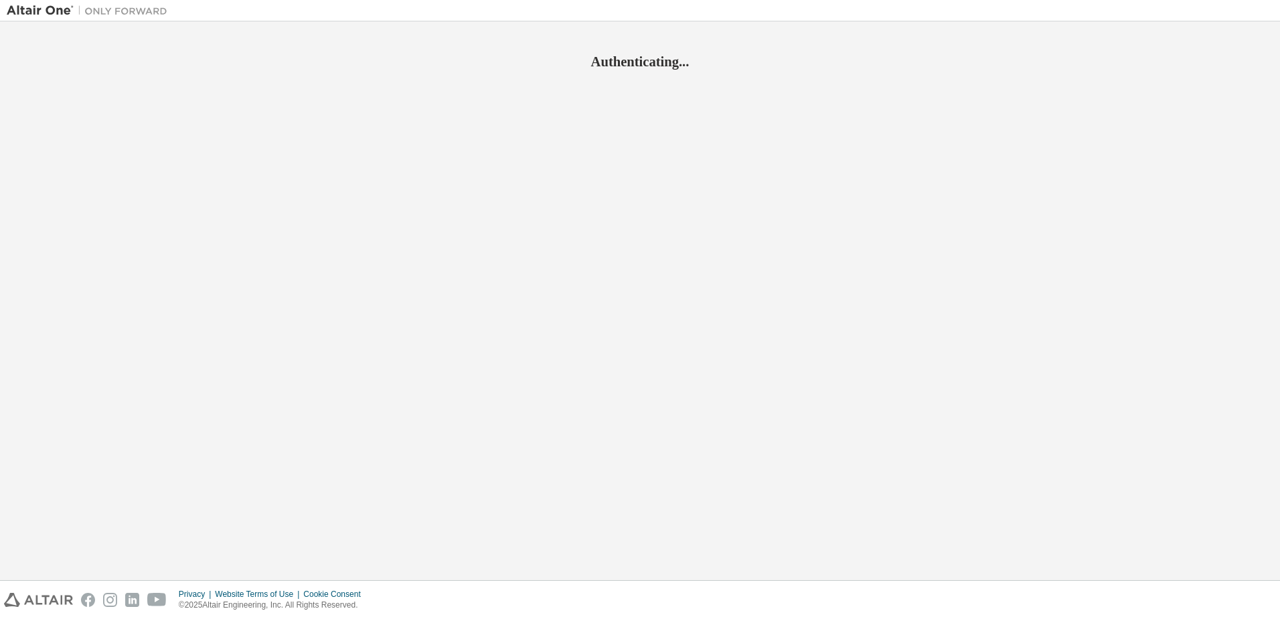 The image size is (1280, 619). I want to click on div: Cookie Consent, so click(351, 594).